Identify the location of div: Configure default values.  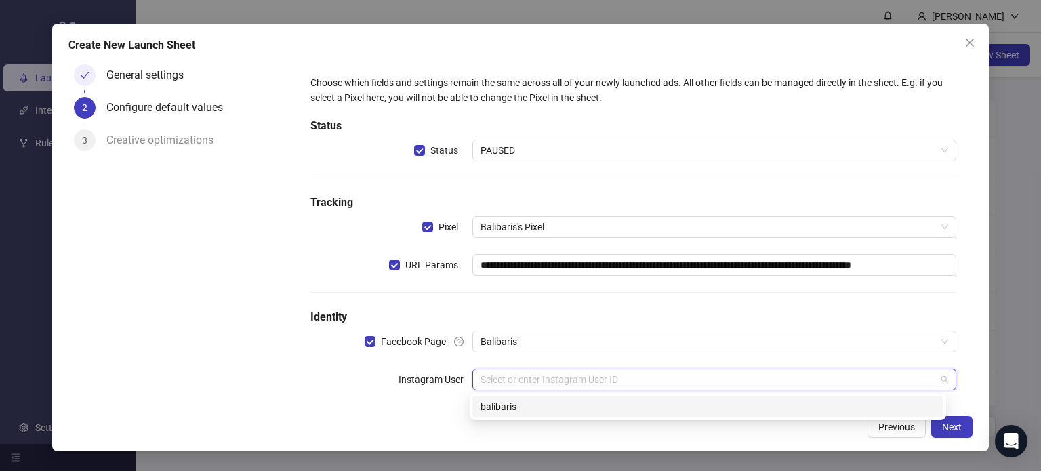
(170, 108).